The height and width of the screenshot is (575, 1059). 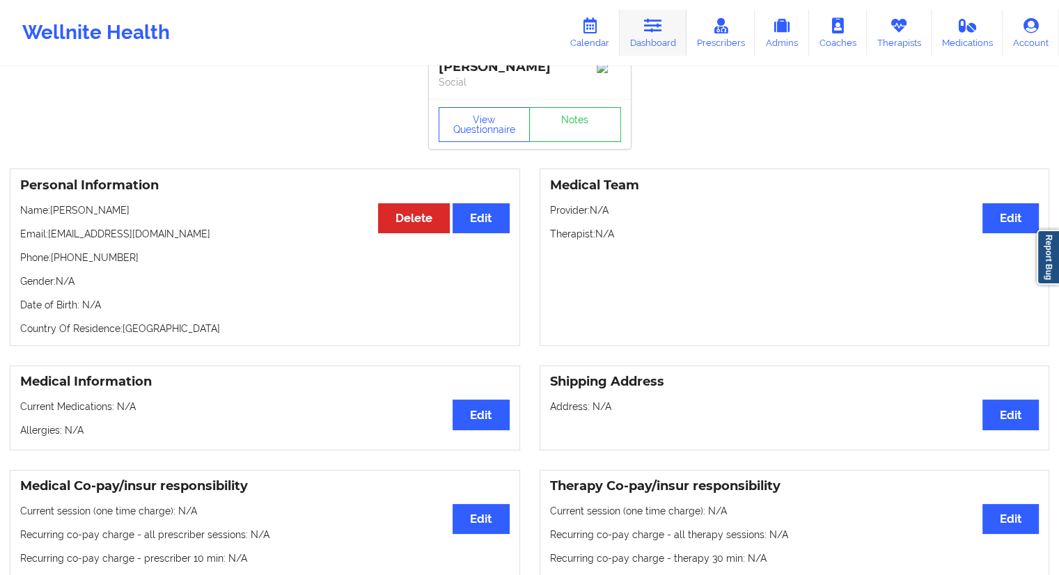 I want to click on img: Image%2Fplaceholer-image.png, so click(x=608, y=68).